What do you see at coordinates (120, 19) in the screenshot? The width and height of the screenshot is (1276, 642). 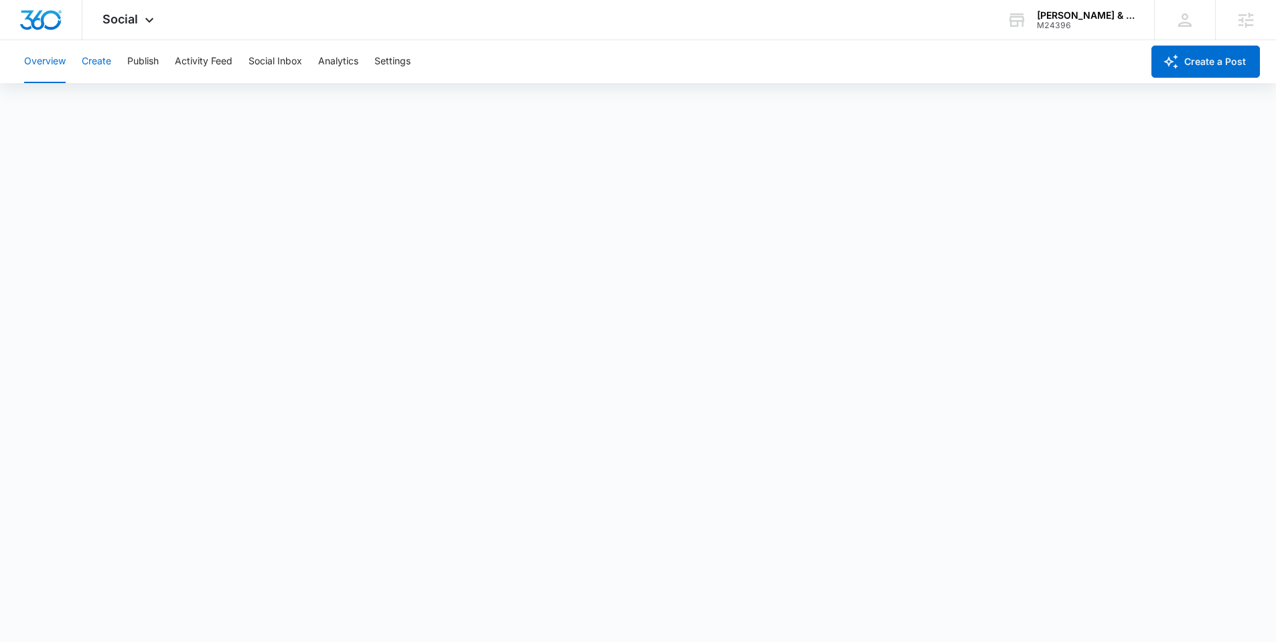 I see `span: Social` at bounding box center [120, 19].